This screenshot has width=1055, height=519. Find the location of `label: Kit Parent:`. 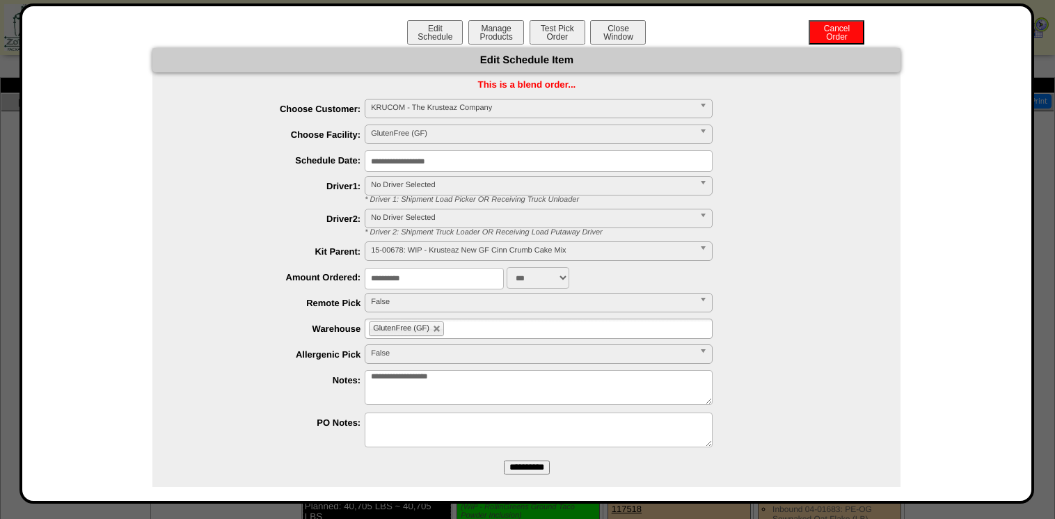

label: Kit Parent: is located at coordinates (272, 251).